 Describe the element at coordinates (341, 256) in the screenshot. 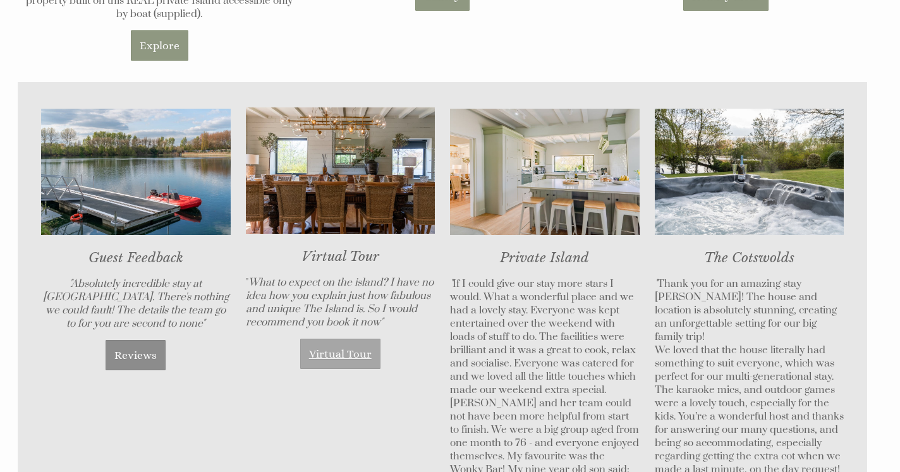

I see `h2: Virtual Tour` at that location.